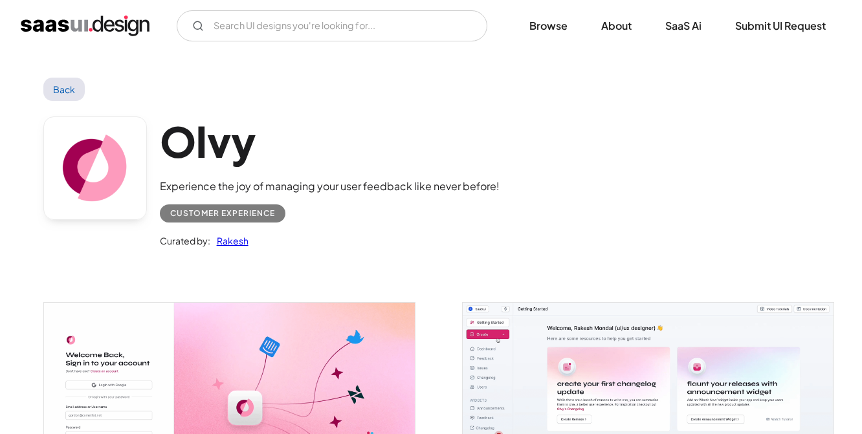 The height and width of the screenshot is (434, 862). I want to click on div: Customer Experience, so click(223, 214).